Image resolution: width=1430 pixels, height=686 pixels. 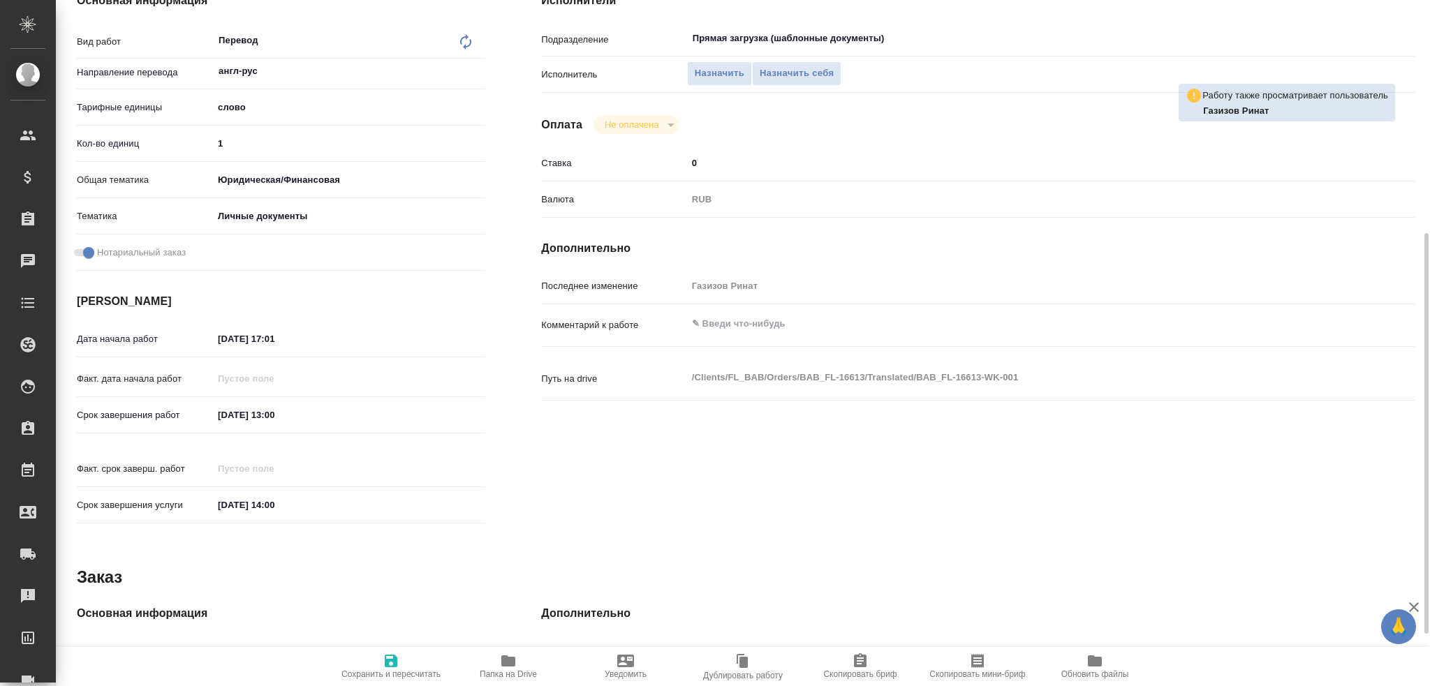 What do you see at coordinates (719, 73) in the screenshot?
I see `span: Назначить` at bounding box center [719, 73].